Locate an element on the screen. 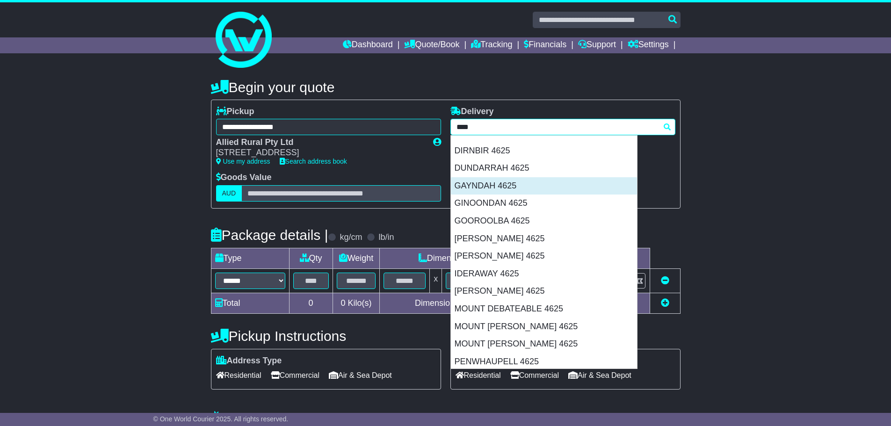 The width and height of the screenshot is (891, 426). div: GINOONDAN 4625 is located at coordinates (544, 204).